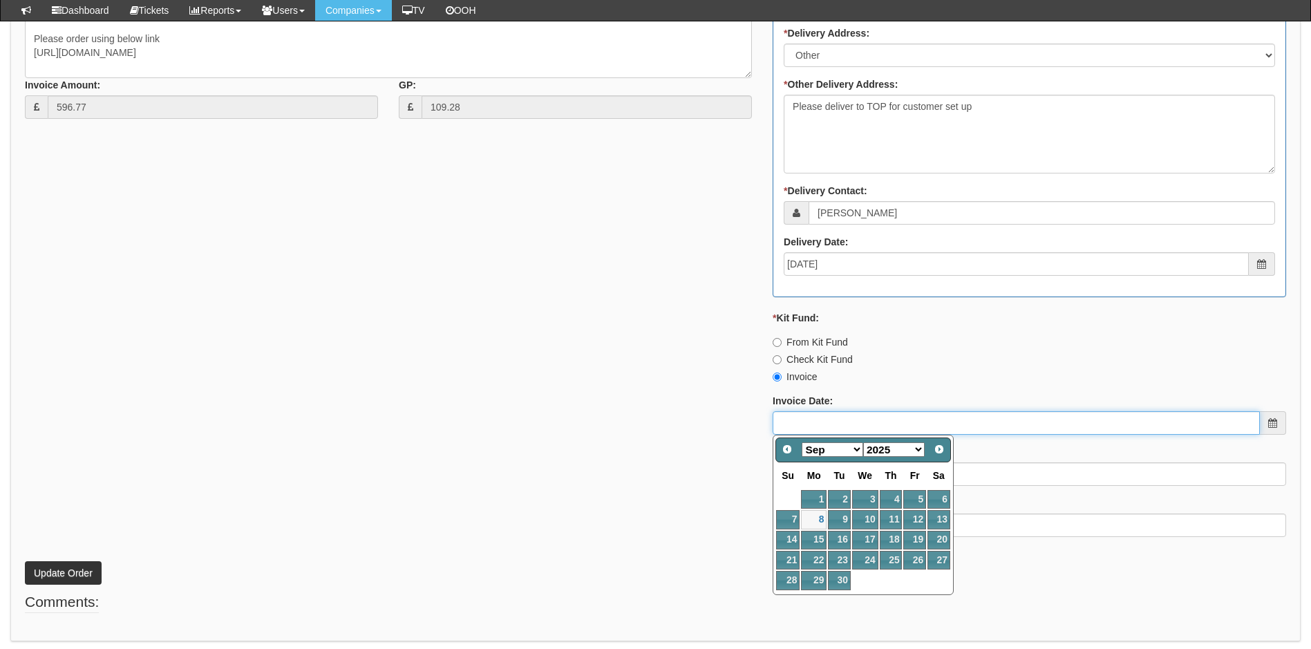 The image size is (1311, 649). Describe the element at coordinates (865, 540) in the screenshot. I see `a: 17` at that location.